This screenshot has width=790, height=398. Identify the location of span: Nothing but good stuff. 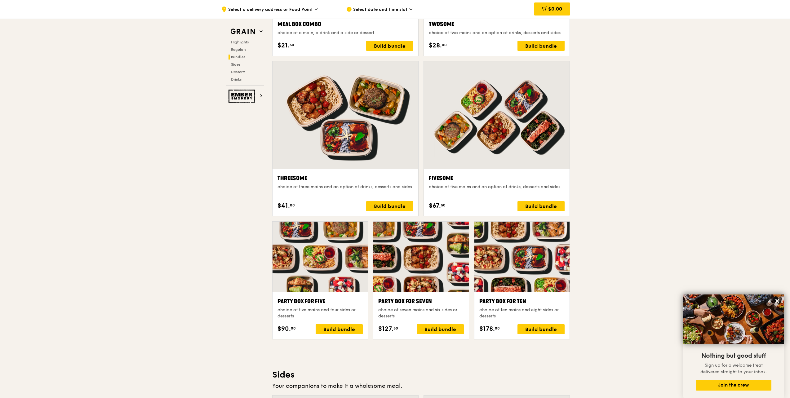
(733, 356).